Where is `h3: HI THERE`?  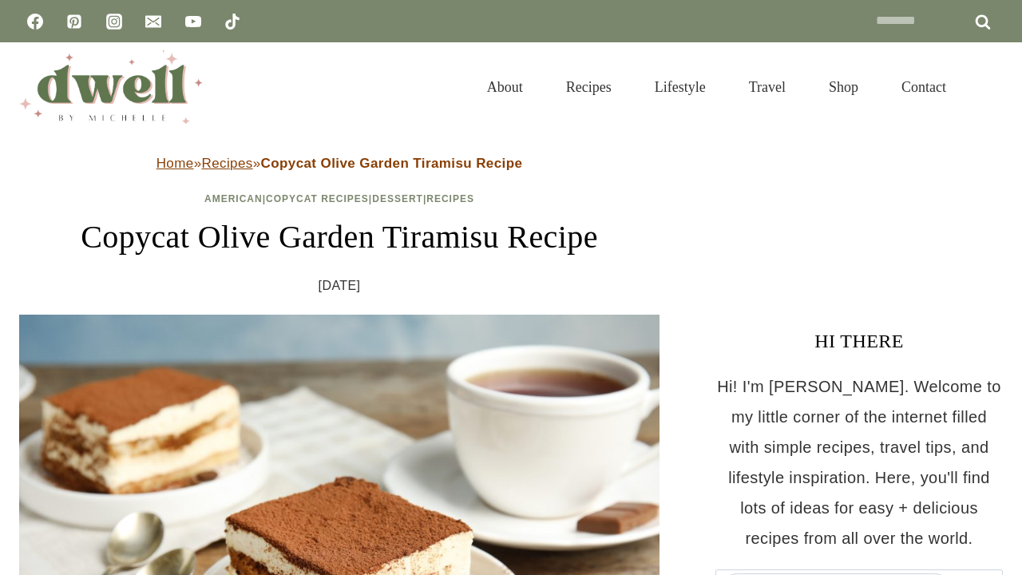
h3: HI THERE is located at coordinates (860, 341).